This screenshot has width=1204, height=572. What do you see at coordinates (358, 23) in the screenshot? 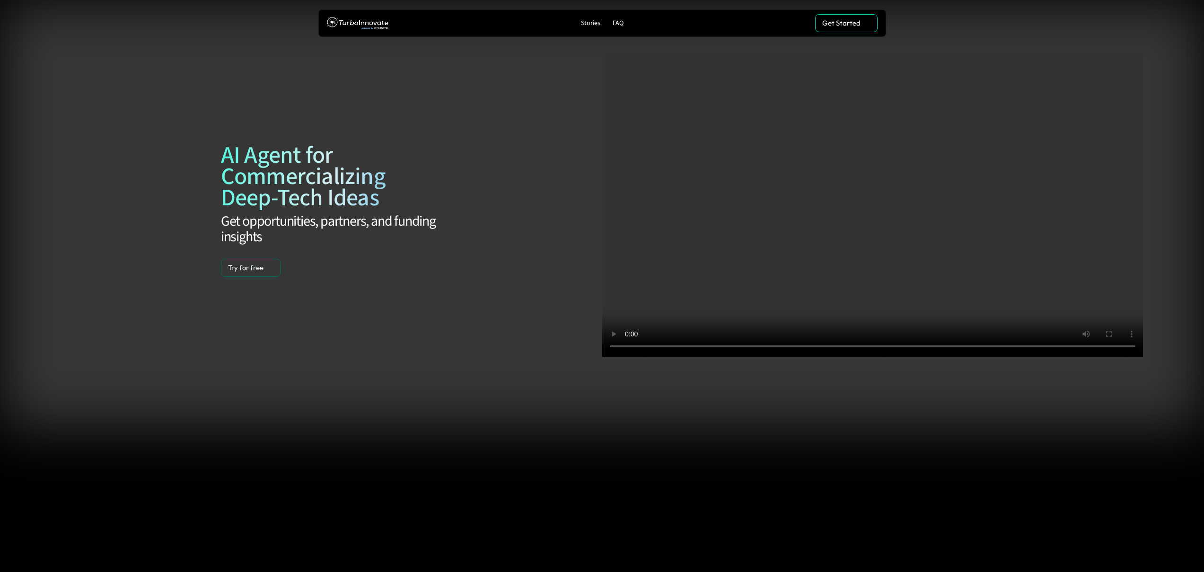
I see `a: TurboInnovate Logo` at bounding box center [358, 23].